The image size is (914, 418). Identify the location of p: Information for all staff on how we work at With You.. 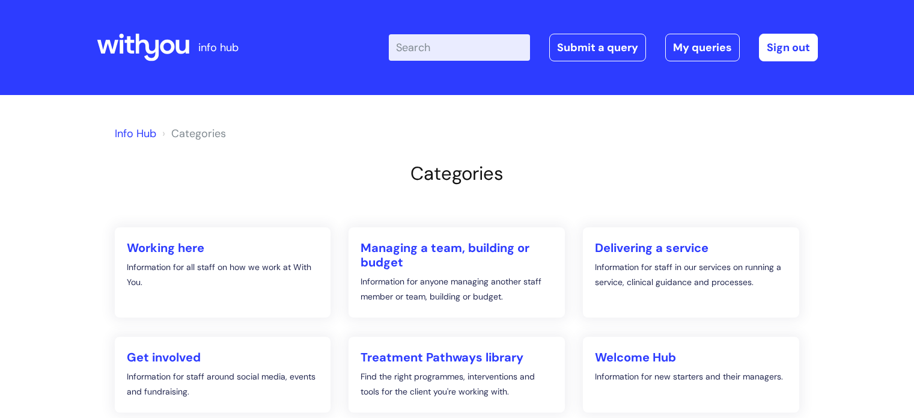
(223, 275).